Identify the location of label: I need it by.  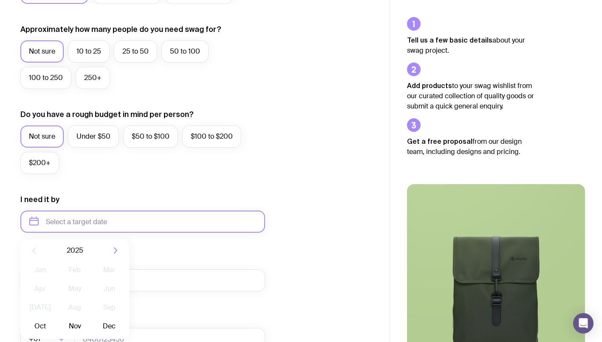
(40, 199).